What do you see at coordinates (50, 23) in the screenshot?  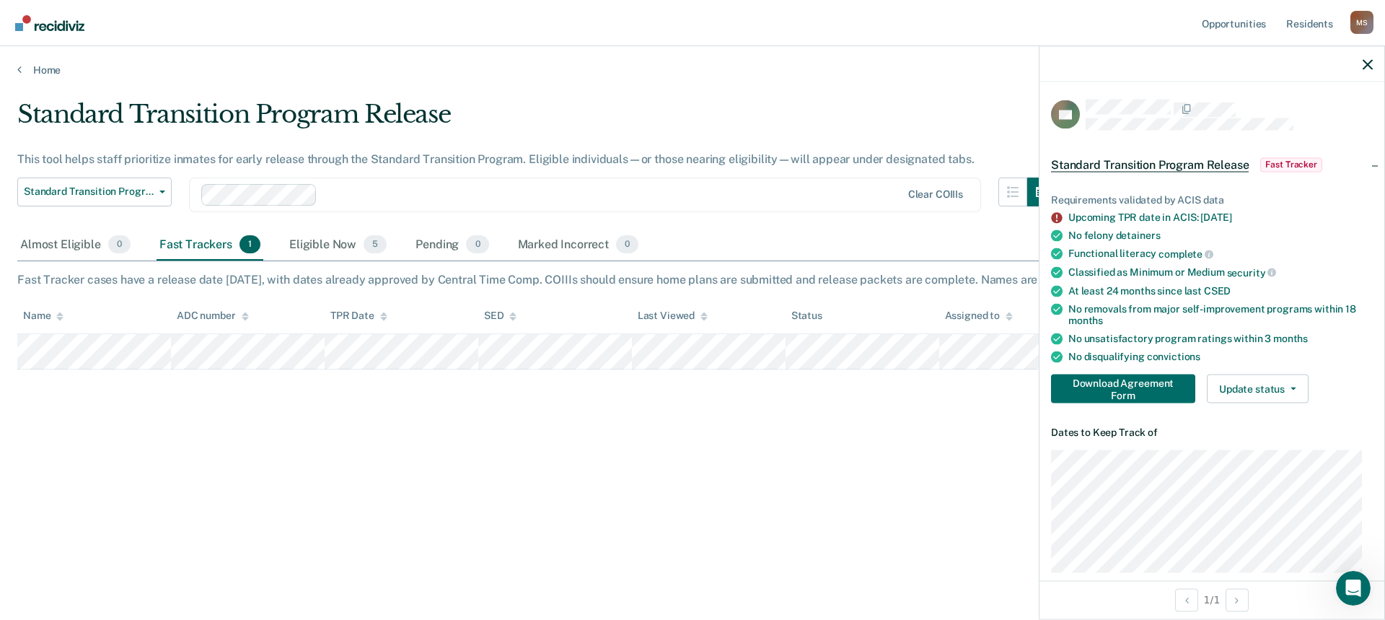 I see `img: Recidiviz` at bounding box center [50, 23].